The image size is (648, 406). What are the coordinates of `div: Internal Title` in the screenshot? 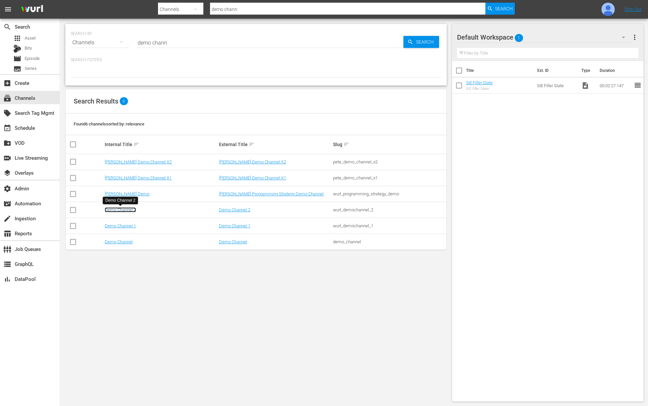 It's located at (161, 145).